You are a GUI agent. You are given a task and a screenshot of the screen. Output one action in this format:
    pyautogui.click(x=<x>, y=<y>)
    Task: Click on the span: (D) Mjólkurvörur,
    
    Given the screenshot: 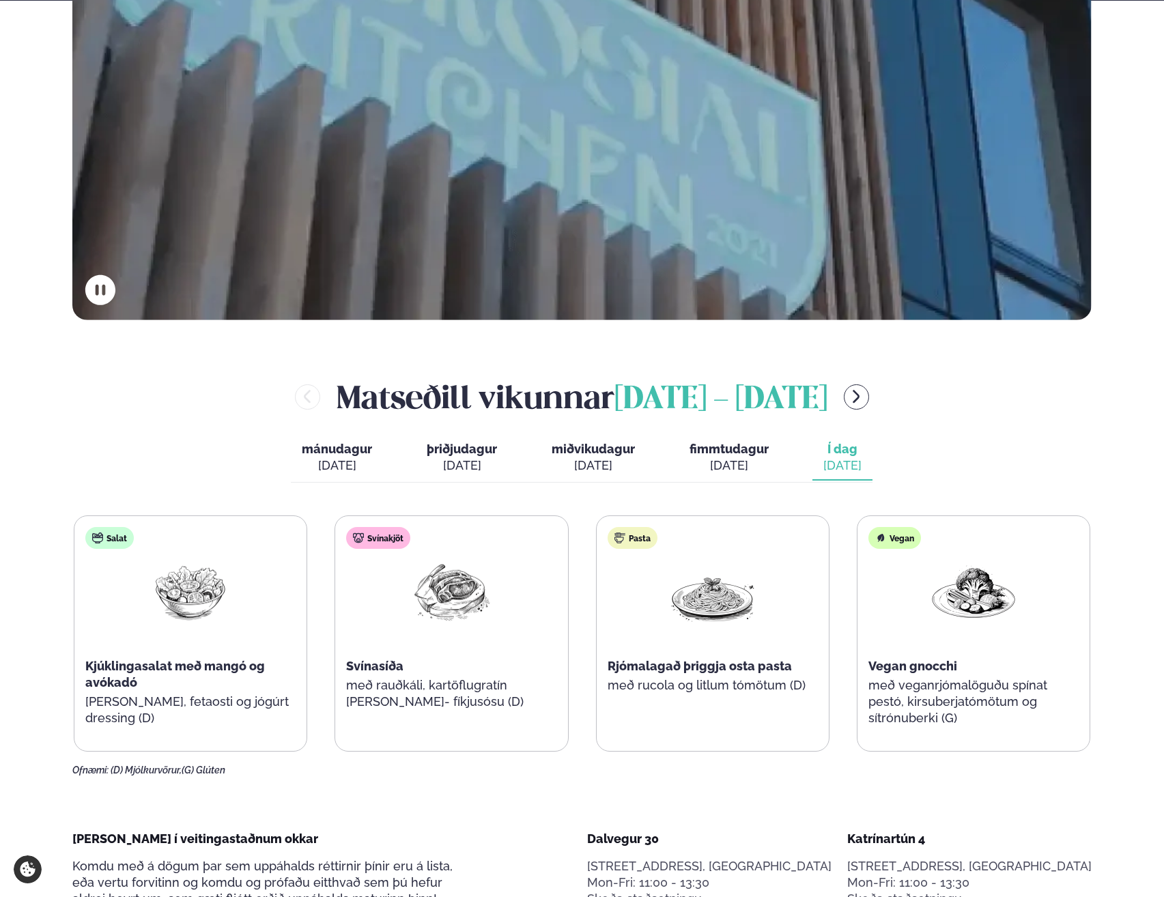 What is the action you would take?
    pyautogui.click(x=146, y=770)
    